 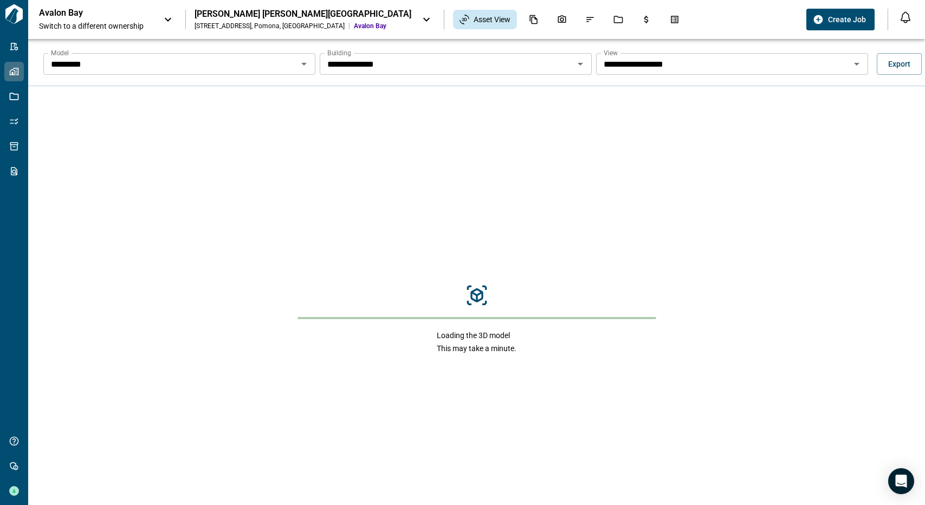 What do you see at coordinates (88, 13) in the screenshot?
I see `p: Avalon Bay` at bounding box center [88, 13].